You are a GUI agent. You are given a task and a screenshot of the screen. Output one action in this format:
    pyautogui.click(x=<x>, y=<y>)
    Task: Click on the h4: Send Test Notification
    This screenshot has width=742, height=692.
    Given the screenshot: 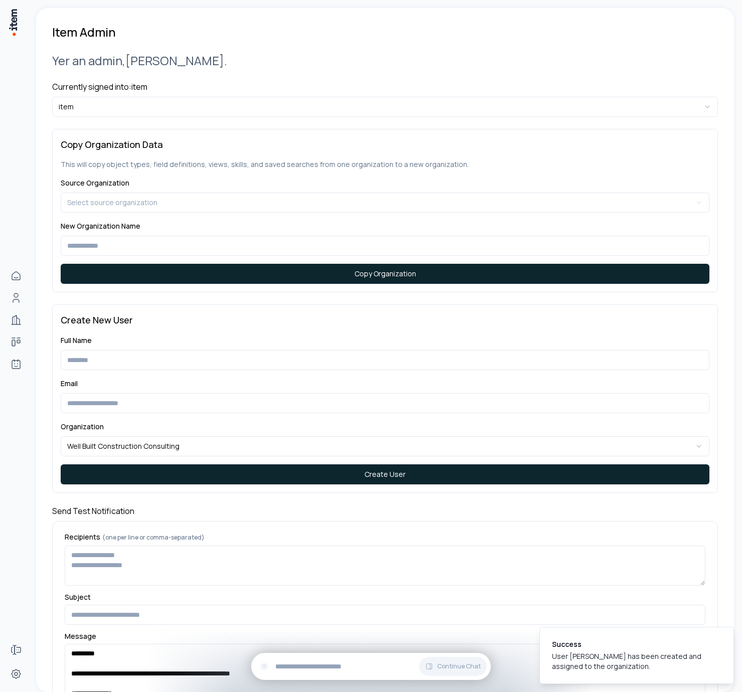 What is the action you would take?
    pyautogui.click(x=385, y=511)
    